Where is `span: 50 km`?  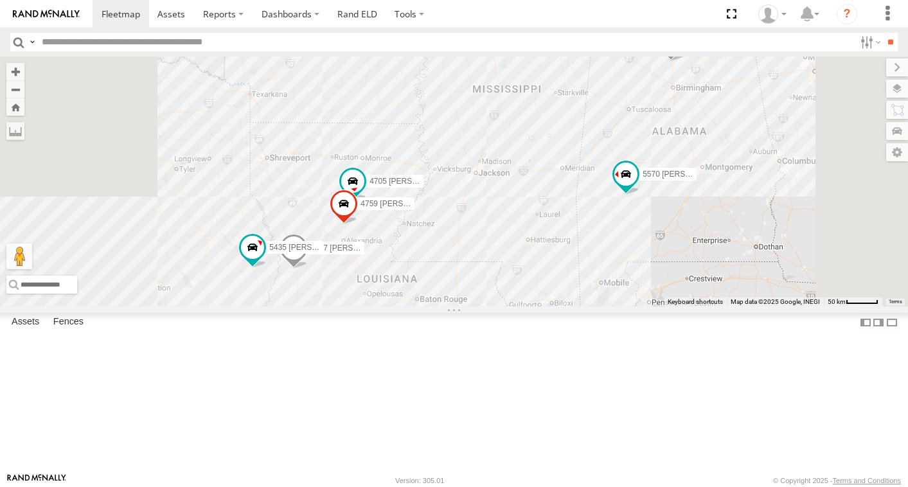 span: 50 km is located at coordinates (837, 301).